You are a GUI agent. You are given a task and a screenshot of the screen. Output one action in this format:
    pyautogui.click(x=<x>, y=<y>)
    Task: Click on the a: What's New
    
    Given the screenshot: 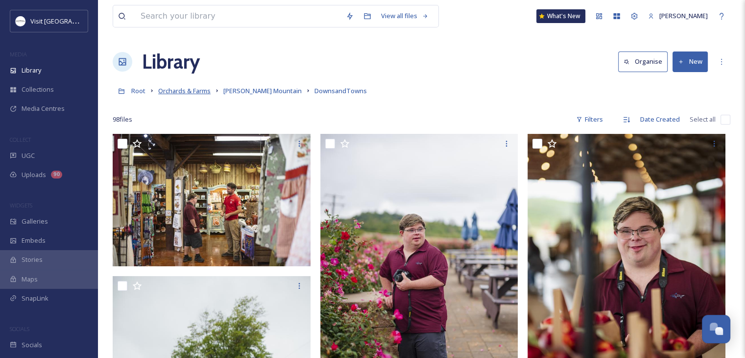 What is the action you would take?
    pyautogui.click(x=561, y=16)
    